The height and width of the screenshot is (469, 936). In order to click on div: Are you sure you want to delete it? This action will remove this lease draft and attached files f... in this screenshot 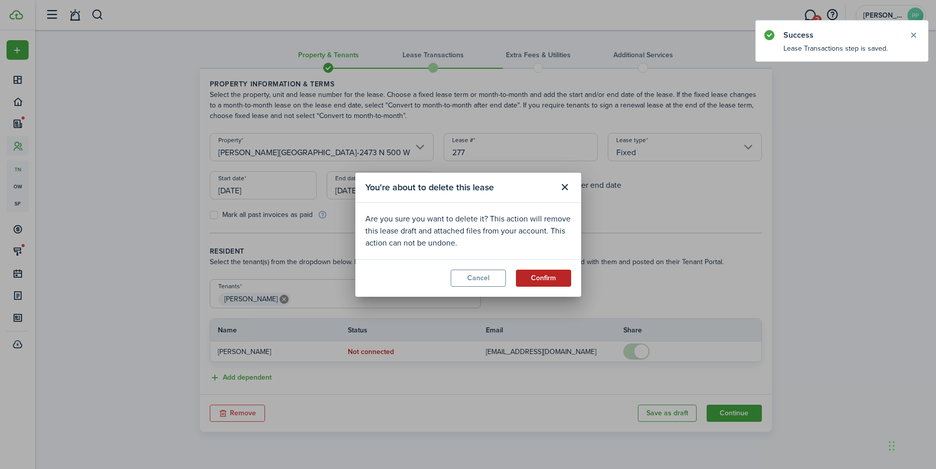, I will do `click(468, 231)`.